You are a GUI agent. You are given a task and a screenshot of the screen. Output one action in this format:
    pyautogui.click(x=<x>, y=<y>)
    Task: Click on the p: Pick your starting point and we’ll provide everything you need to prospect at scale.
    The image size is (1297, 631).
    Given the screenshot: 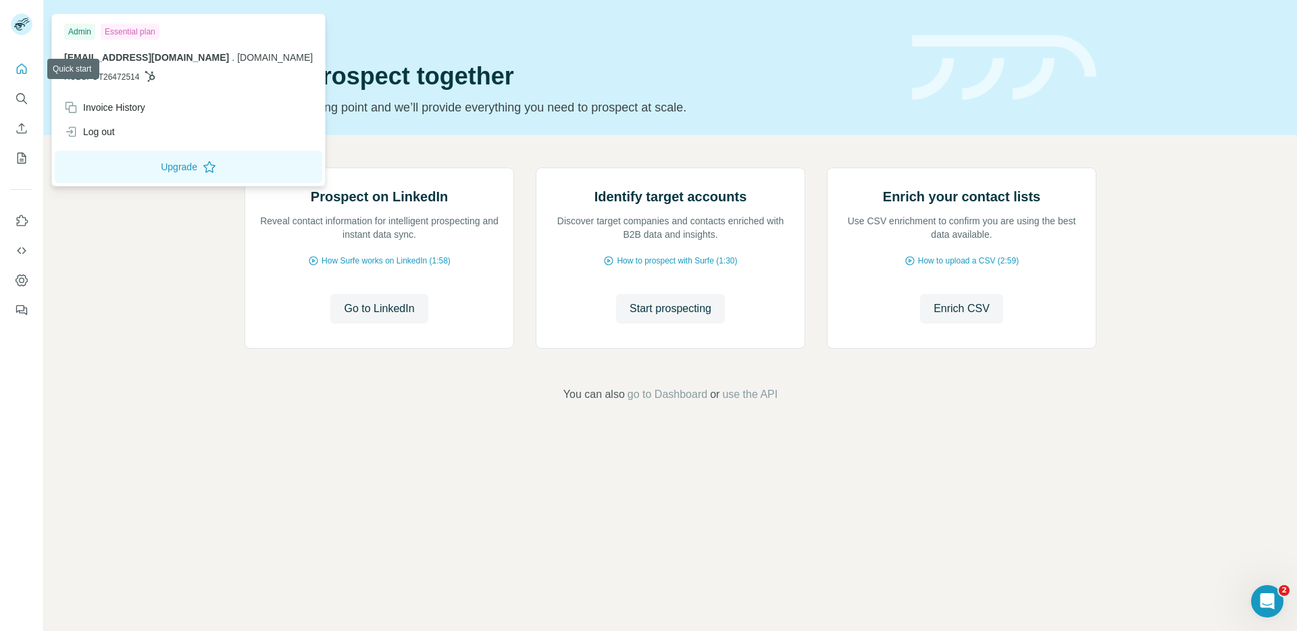 What is the action you would take?
    pyautogui.click(x=570, y=107)
    